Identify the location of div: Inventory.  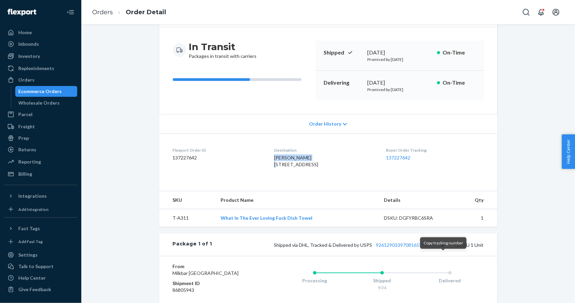
(29, 56).